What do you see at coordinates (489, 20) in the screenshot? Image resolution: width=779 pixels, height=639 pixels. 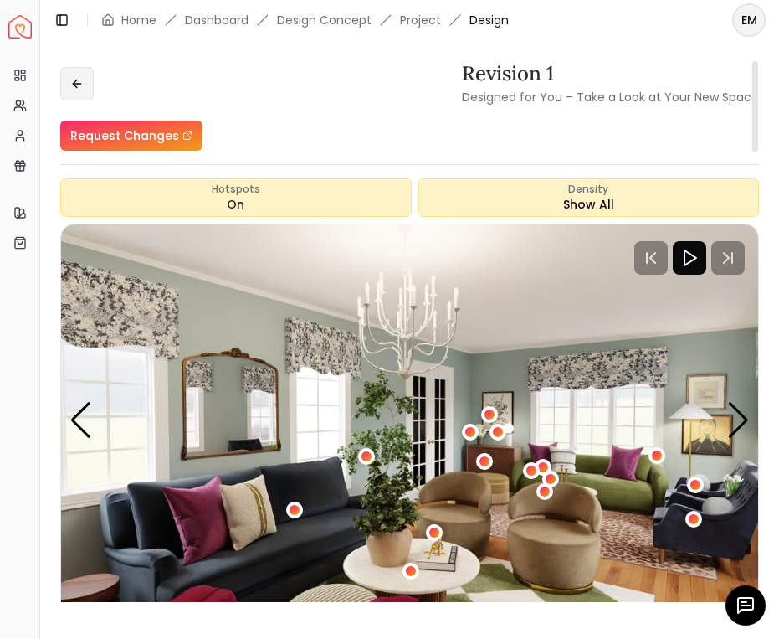 I see `span: Design` at bounding box center [489, 20].